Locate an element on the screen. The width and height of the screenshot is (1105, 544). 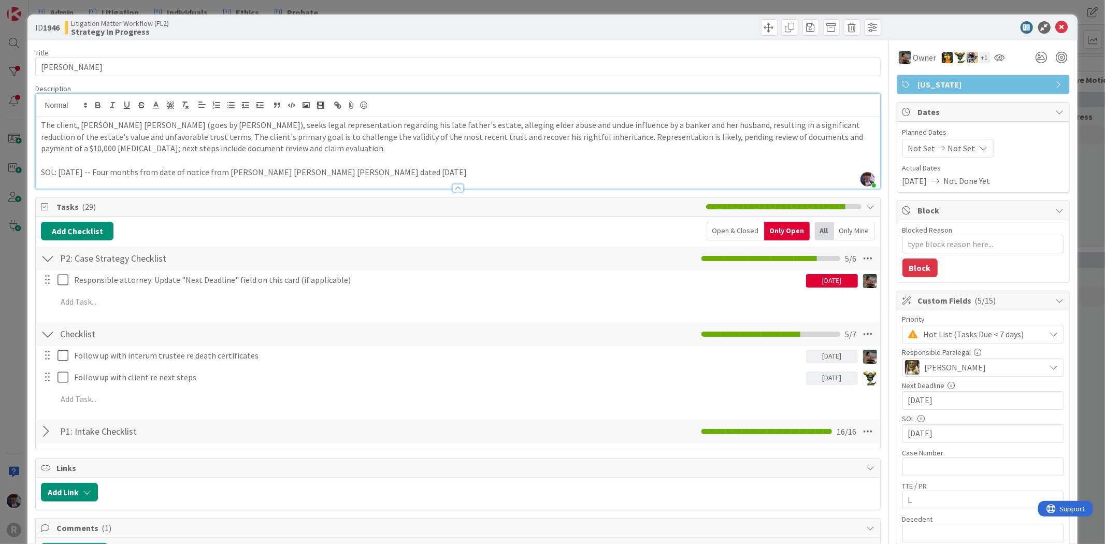
div: Priority is located at coordinates (983, 319).